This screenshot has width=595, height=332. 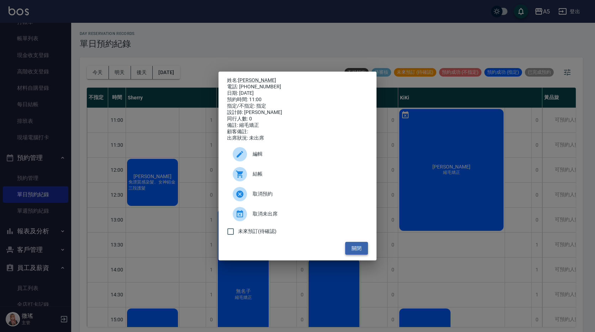 What do you see at coordinates (297, 138) in the screenshot?
I see `div: 出席狀況: 未出席` at bounding box center [297, 138].